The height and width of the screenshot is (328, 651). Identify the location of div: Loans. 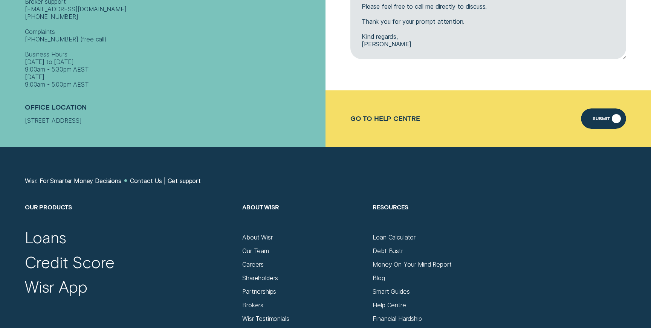
(46, 237).